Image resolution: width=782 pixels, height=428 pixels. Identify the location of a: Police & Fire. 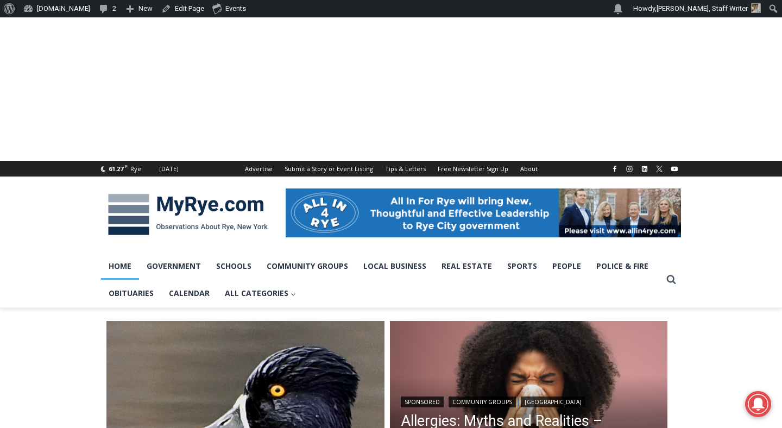
(622, 266).